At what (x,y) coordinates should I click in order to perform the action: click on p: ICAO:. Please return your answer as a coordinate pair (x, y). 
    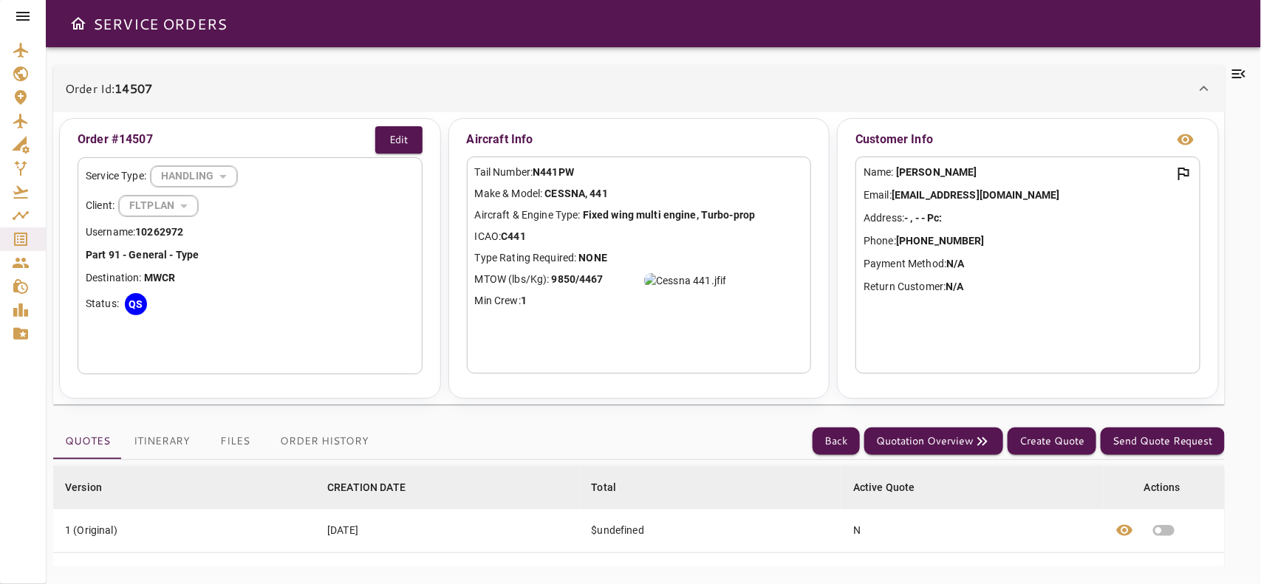
    Looking at the image, I should click on (639, 236).